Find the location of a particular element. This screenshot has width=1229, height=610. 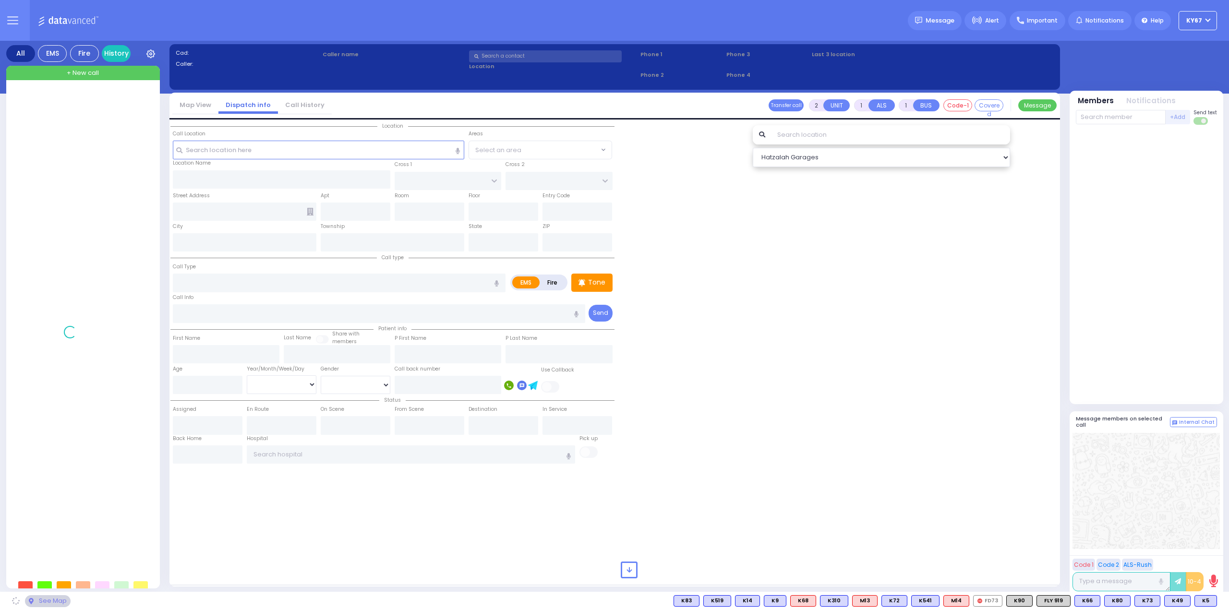

div: K14 is located at coordinates (747, 601).